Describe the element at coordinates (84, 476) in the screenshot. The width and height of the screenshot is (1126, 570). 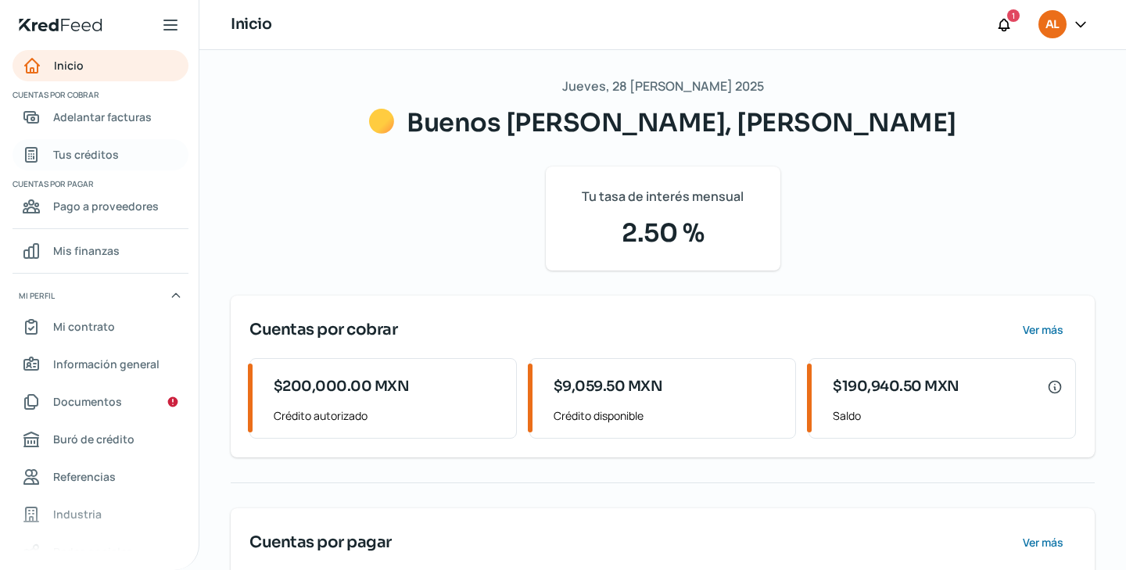
I see `span: Referencias` at that location.